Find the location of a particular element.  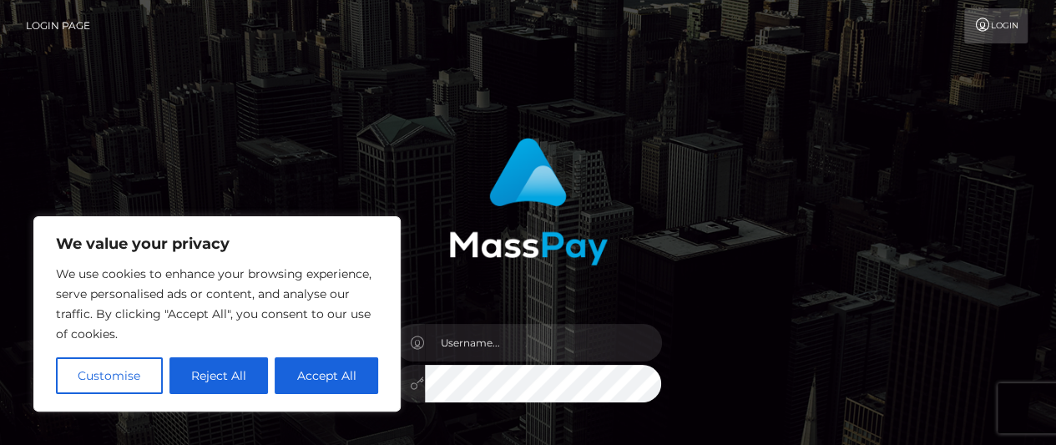

img: MassPay Login is located at coordinates (529, 201).